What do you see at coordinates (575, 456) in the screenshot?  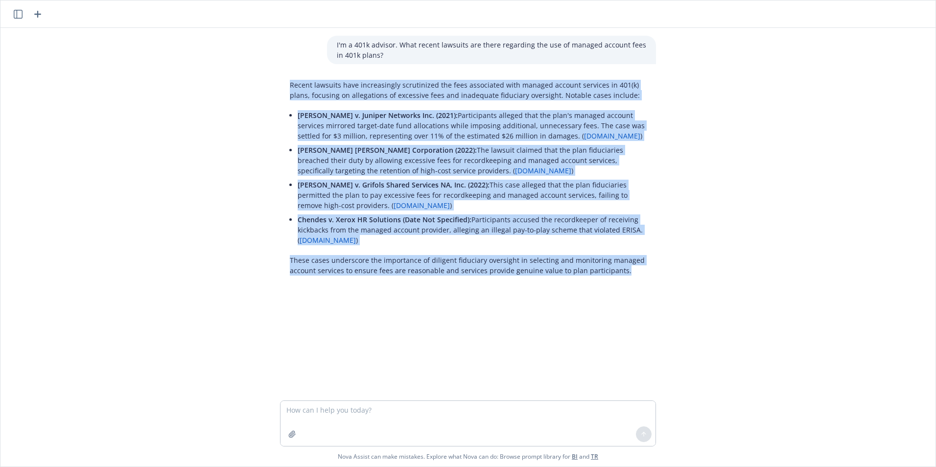 I see `a: BI` at bounding box center [575, 456].